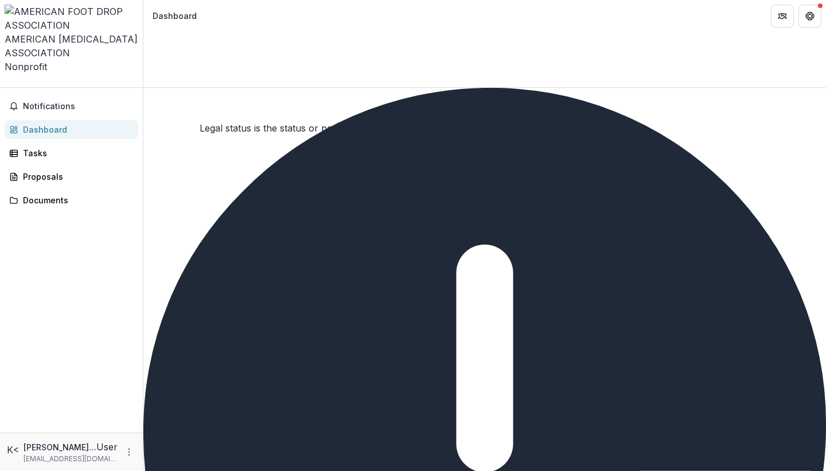 This screenshot has height=471, width=826. Describe the element at coordinates (71, 106) in the screenshot. I see `button: Notifications` at that location.